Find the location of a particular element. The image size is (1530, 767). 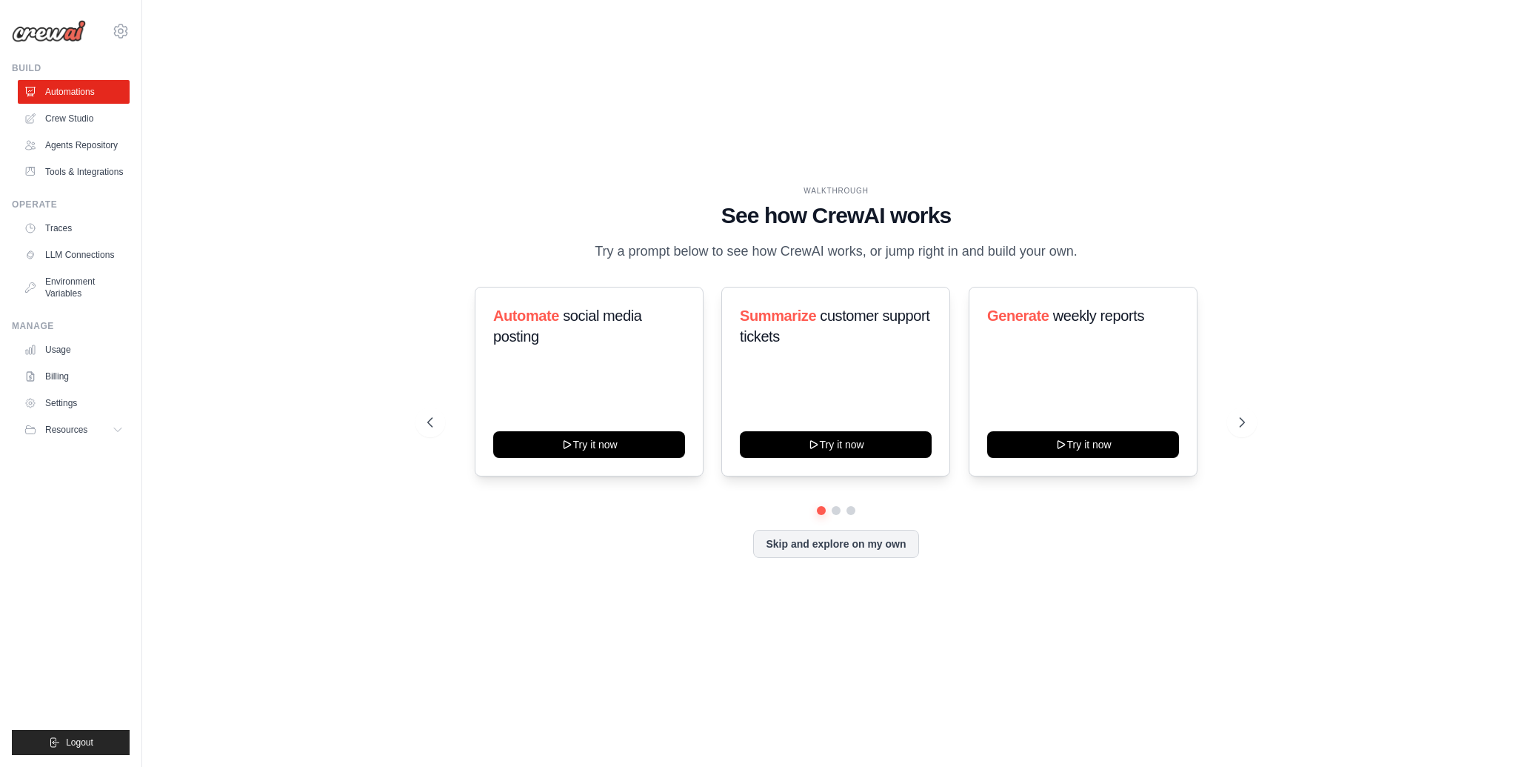

div: WALKTHROUGH is located at coordinates (836, 190).